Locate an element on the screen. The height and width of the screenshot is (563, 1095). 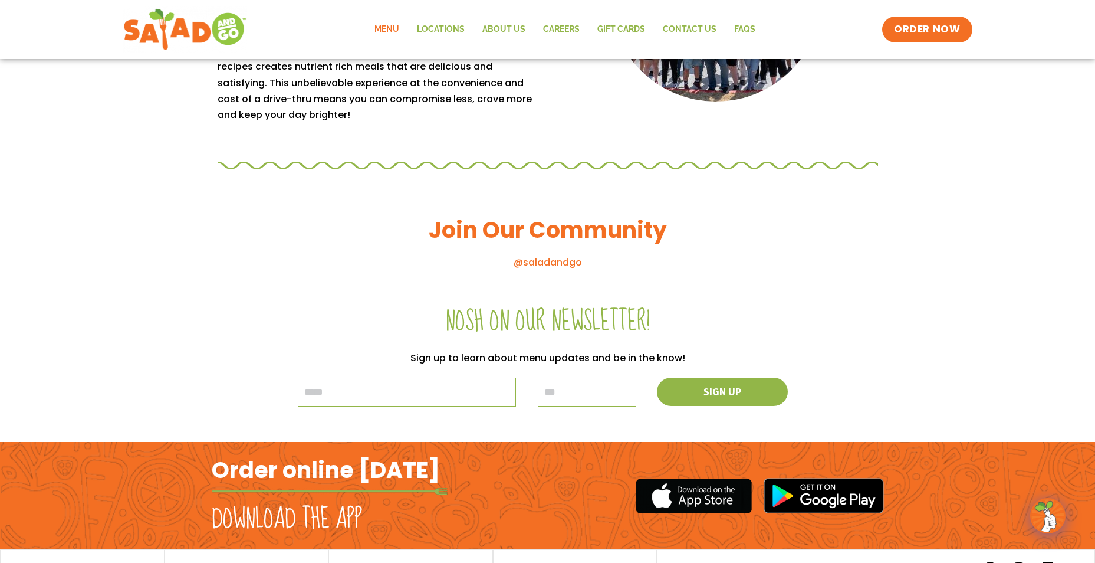
a: About Us is located at coordinates (504, 29).